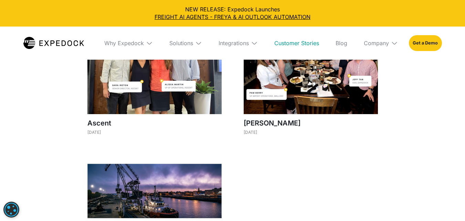 This screenshot has height=221, width=465. I want to click on a: Customer Stories, so click(297, 43).